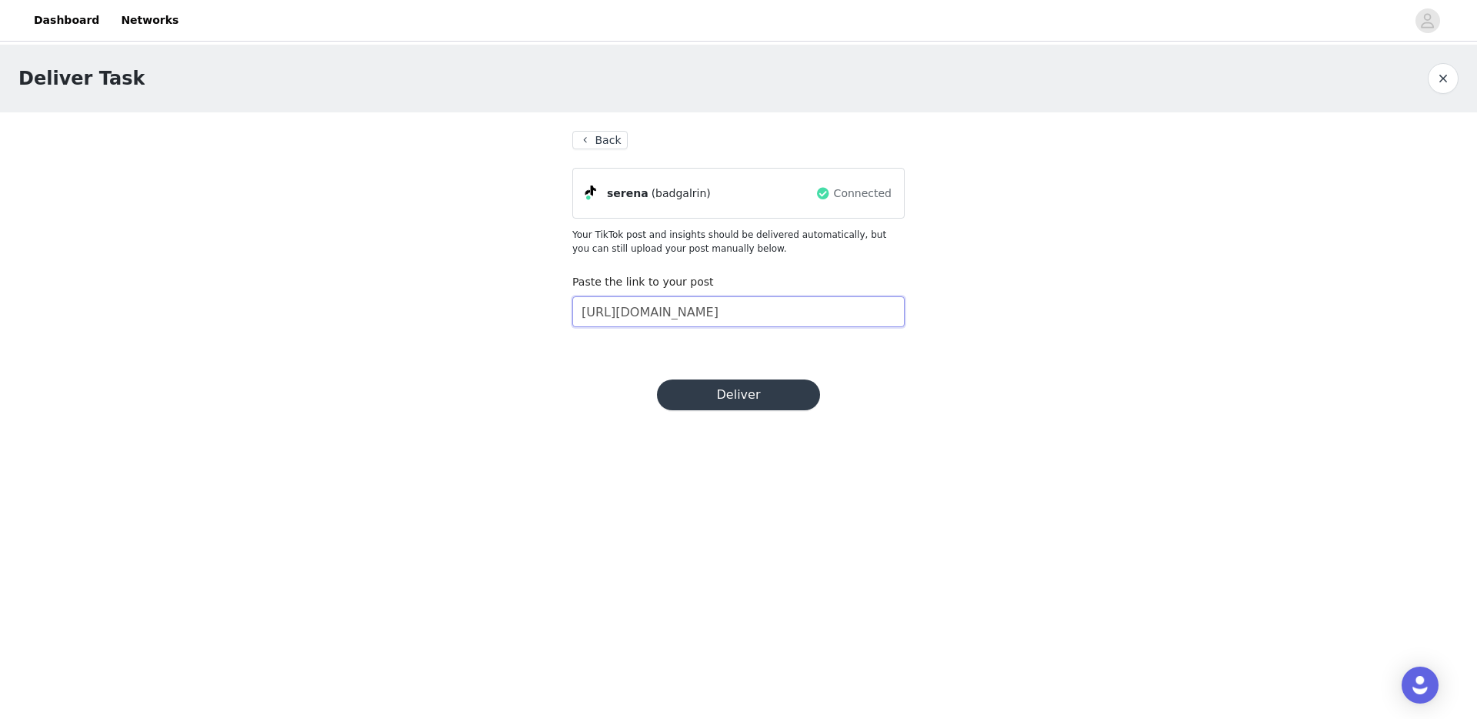 This screenshot has width=1477, height=719. I want to click on a: Networks, so click(149, 20).